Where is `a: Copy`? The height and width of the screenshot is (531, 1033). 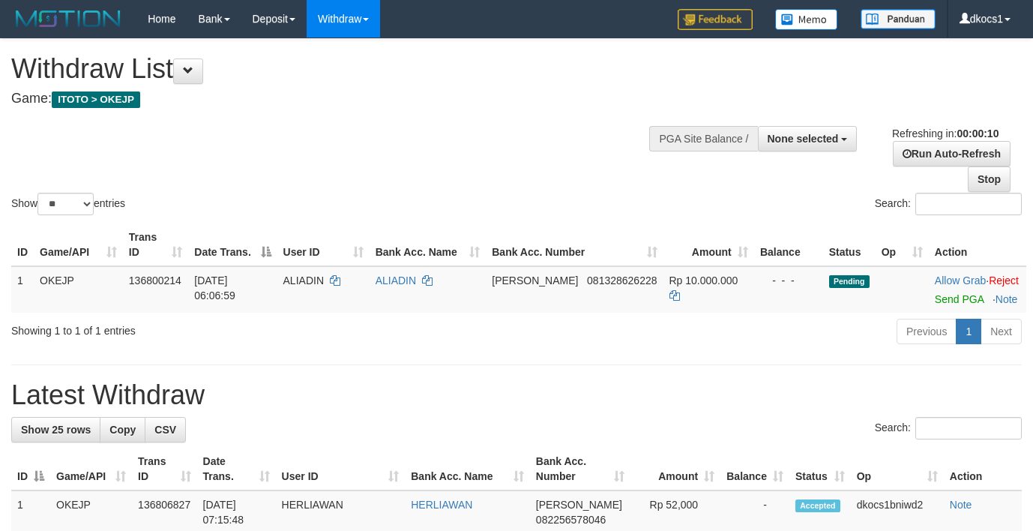
a: Copy is located at coordinates (122, 430).